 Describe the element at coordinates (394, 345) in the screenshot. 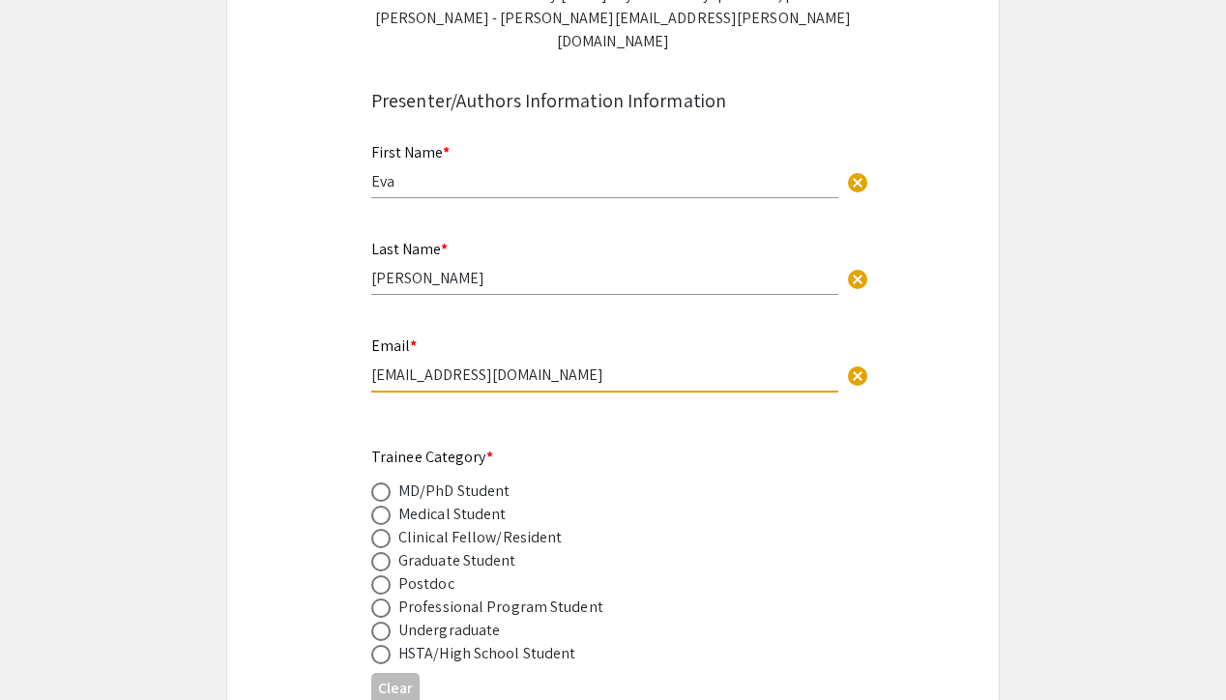

I see `mat-label: Email` at that location.